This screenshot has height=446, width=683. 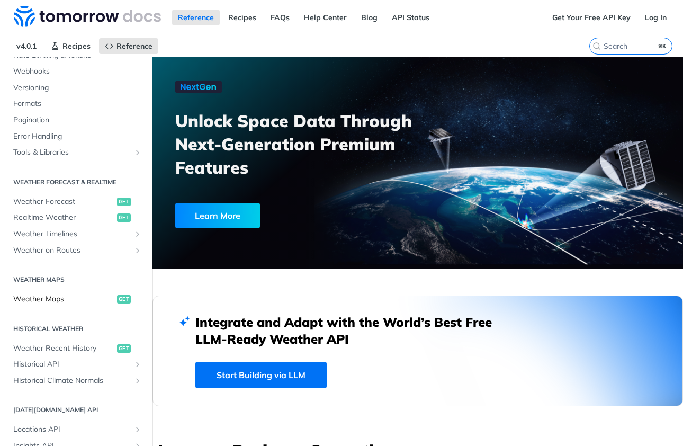 I want to click on a: Weather Mapsget, so click(x=76, y=299).